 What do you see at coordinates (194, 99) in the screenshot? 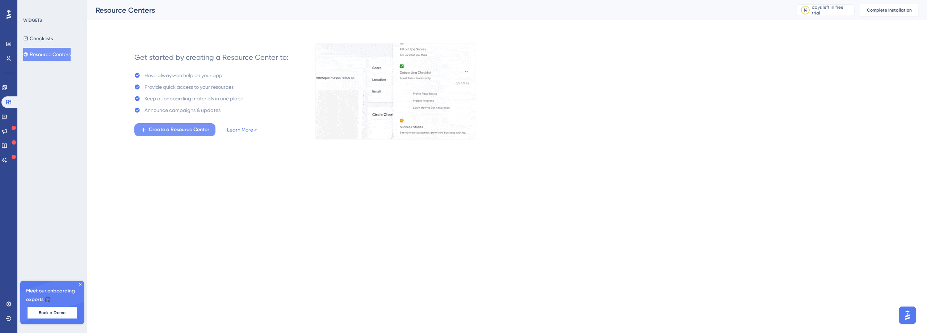
I see `div: Keep all onboarding materials in one place` at bounding box center [194, 99].